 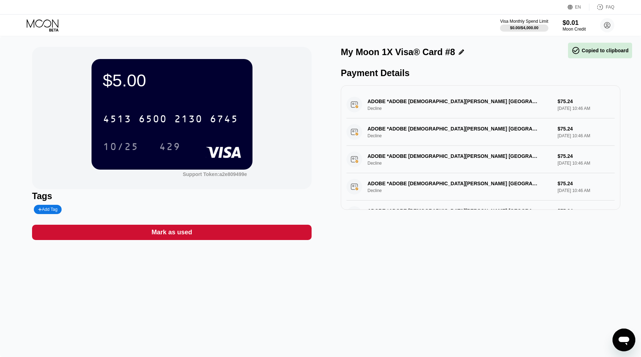 I want to click on div: 4513650021306745, so click(x=170, y=119).